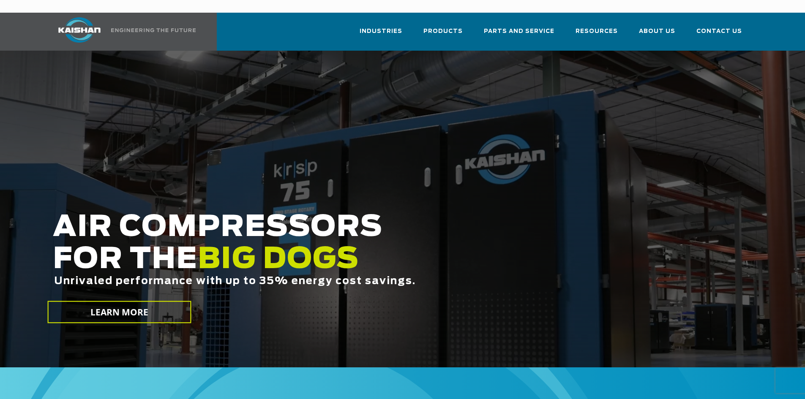 This screenshot has width=805, height=399. Describe the element at coordinates (657, 35) in the screenshot. I see `a: About Us` at that location.